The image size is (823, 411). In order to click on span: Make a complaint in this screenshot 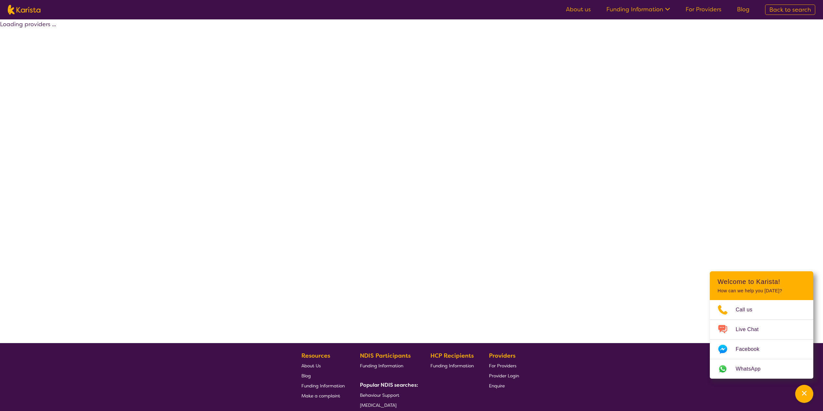, I will do `click(321, 396)`.